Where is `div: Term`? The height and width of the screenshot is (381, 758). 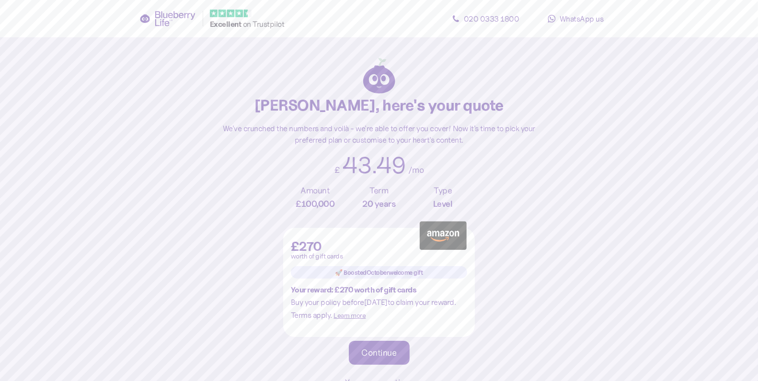 div: Term is located at coordinates (378, 191).